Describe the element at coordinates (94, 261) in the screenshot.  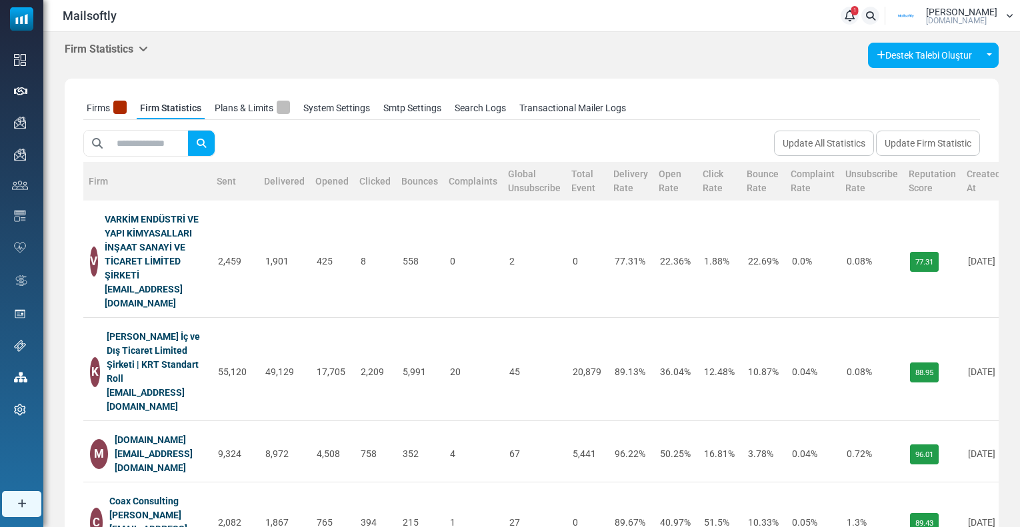
I see `div: V` at that location.